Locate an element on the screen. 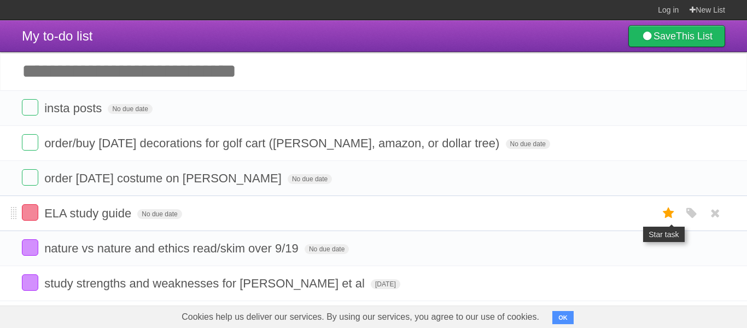 This screenshot has width=747, height=328. span: insta posts is located at coordinates (74, 108).